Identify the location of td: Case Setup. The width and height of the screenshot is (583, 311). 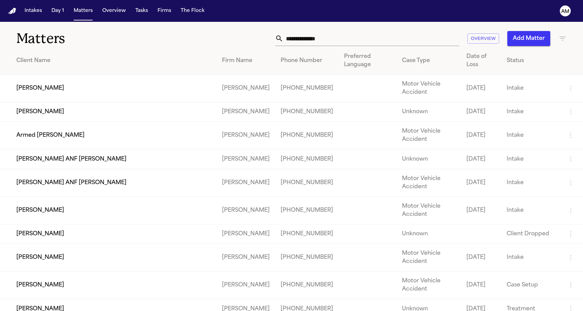
(531, 285).